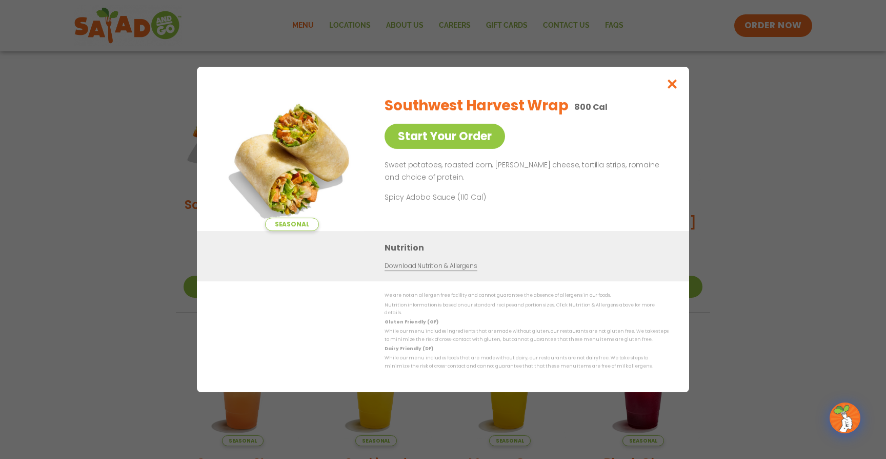 This screenshot has width=886, height=459. Describe the element at coordinates (527, 309) in the screenshot. I see `p: Nutrition information is based on our standard recipes and portion sizes. Click Nutrition & Aller...` at that location.